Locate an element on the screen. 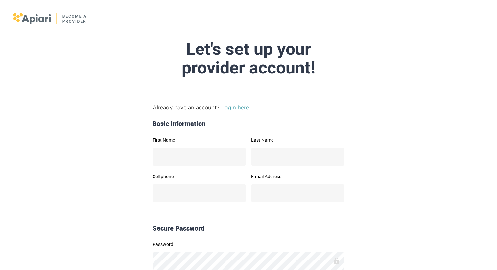  p: Already have an account? is located at coordinates (248, 107).